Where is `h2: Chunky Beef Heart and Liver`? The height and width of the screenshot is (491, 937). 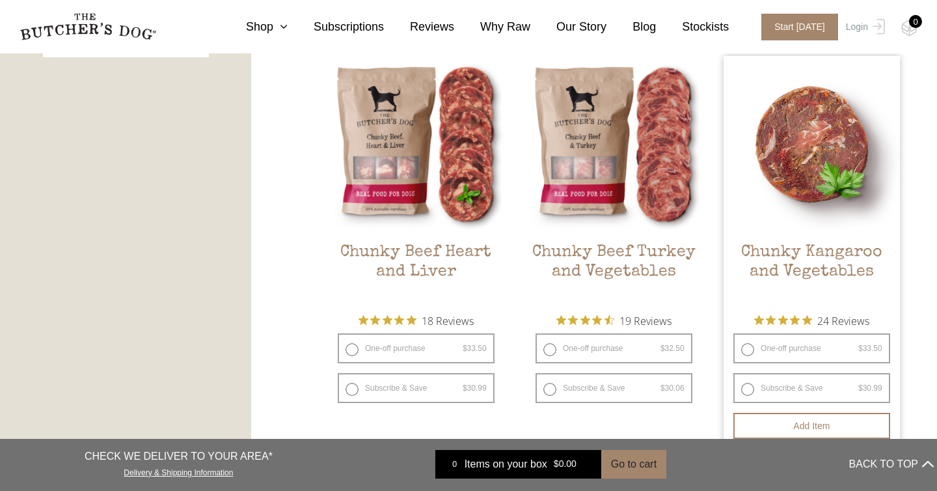 h2: Chunky Beef Heart and Liver is located at coordinates (416, 273).